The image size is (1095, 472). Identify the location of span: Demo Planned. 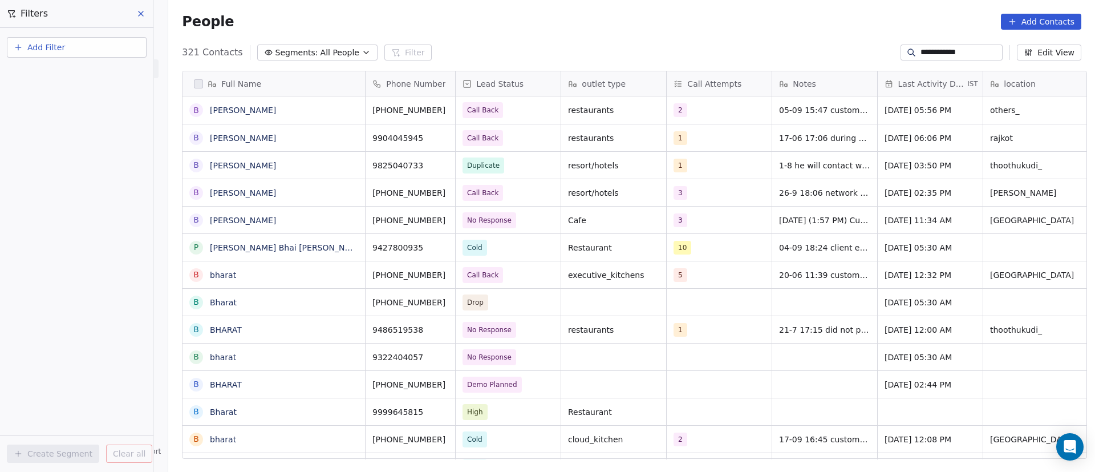
(492, 384).